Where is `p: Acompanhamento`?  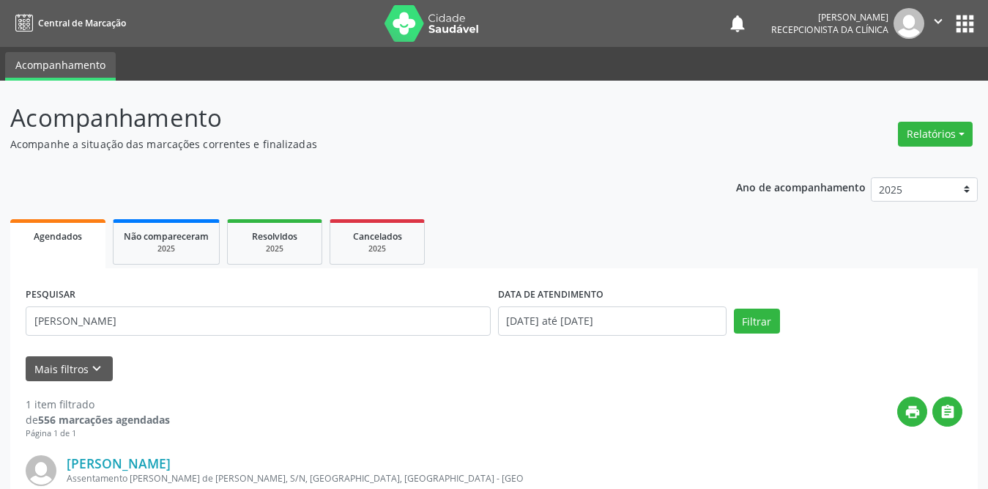 p: Acompanhamento is located at coordinates (349, 118).